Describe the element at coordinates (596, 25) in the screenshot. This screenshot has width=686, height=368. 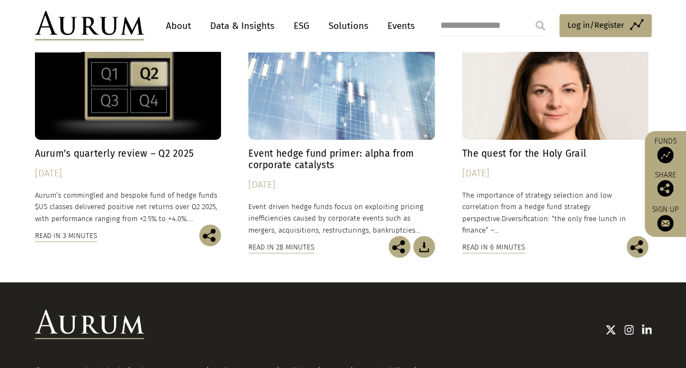
I see `span: Log in/Register` at that location.